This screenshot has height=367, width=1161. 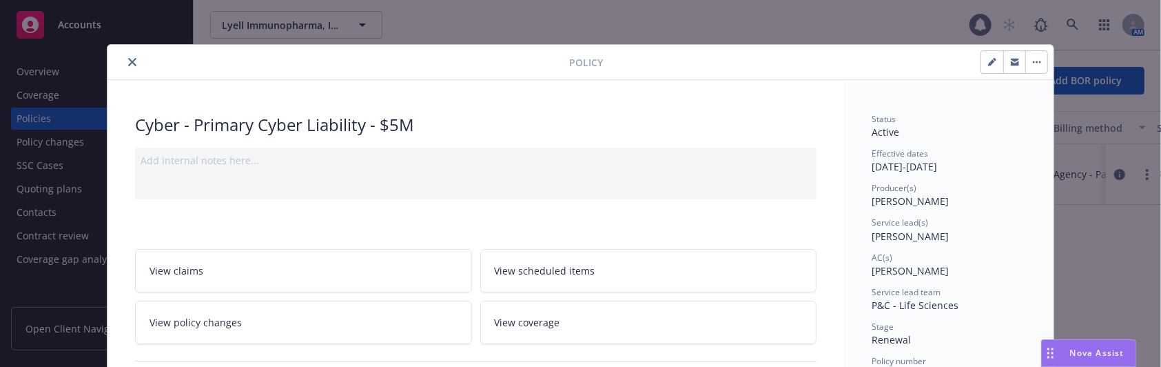 What do you see at coordinates (527, 322) in the screenshot?
I see `span: View coverage` at bounding box center [527, 322].